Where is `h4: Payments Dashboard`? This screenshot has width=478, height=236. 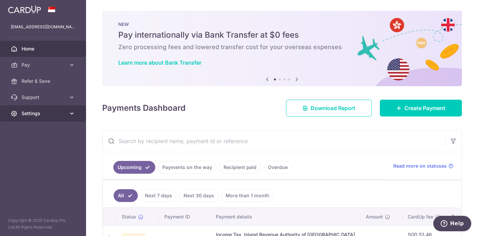 h4: Payments Dashboard is located at coordinates (144, 108).